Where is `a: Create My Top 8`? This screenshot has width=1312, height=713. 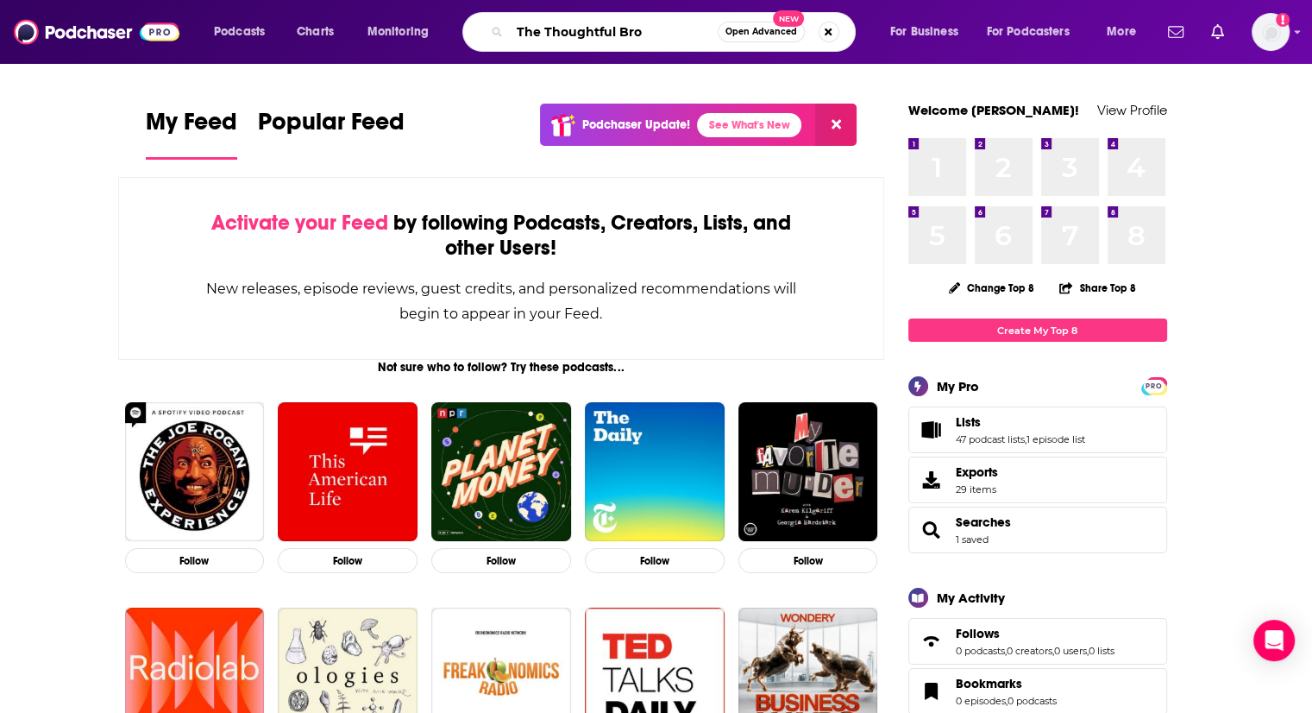 a: Create My Top 8 is located at coordinates (1038, 330).